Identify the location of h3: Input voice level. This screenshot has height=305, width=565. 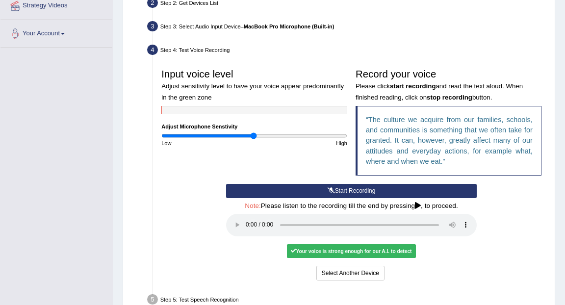
(254, 85).